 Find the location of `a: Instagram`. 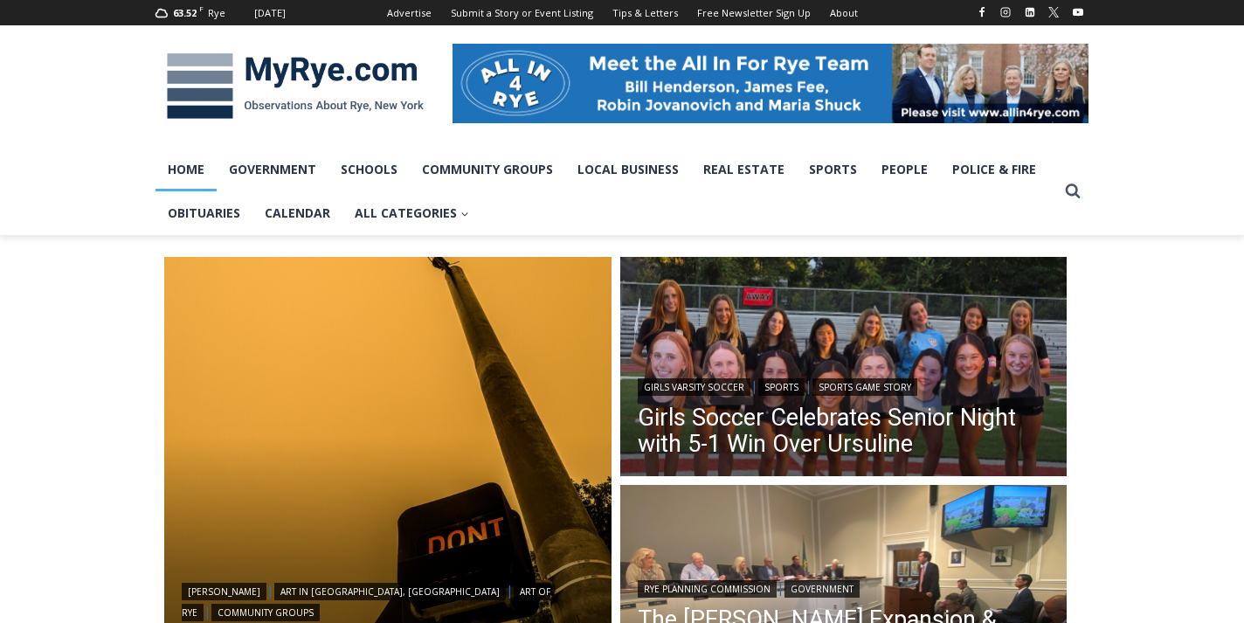

a: Instagram is located at coordinates (1006, 12).